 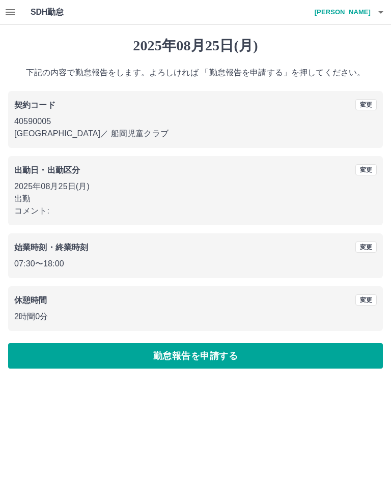 What do you see at coordinates (195, 317) in the screenshot?
I see `p: 2時間0分` at bounding box center [195, 317].